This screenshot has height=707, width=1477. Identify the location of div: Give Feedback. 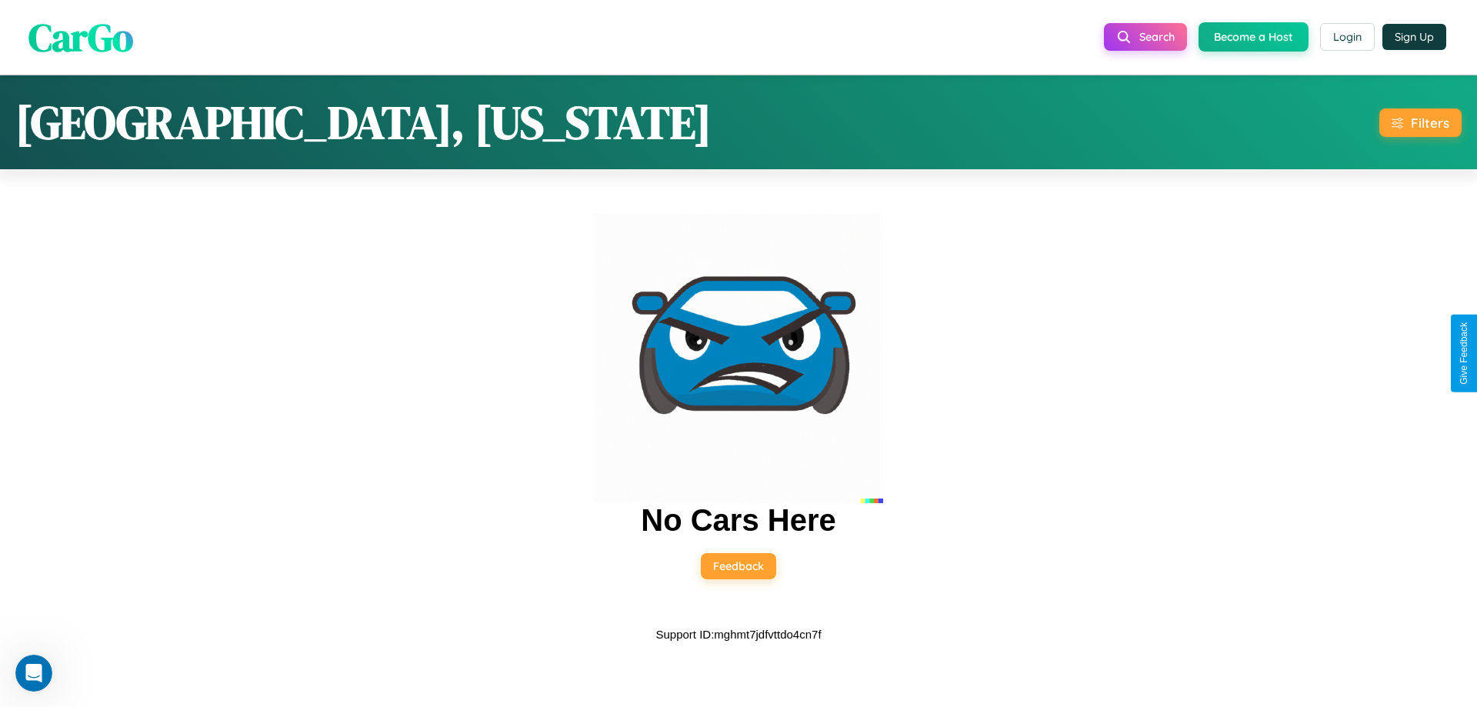
(1464, 353).